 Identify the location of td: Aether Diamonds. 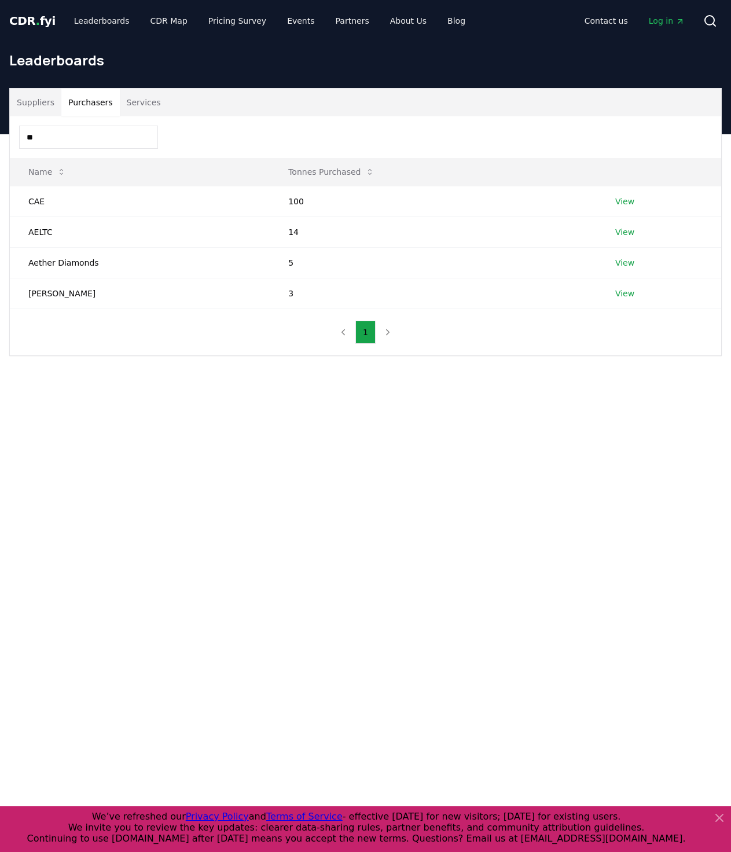
(140, 262).